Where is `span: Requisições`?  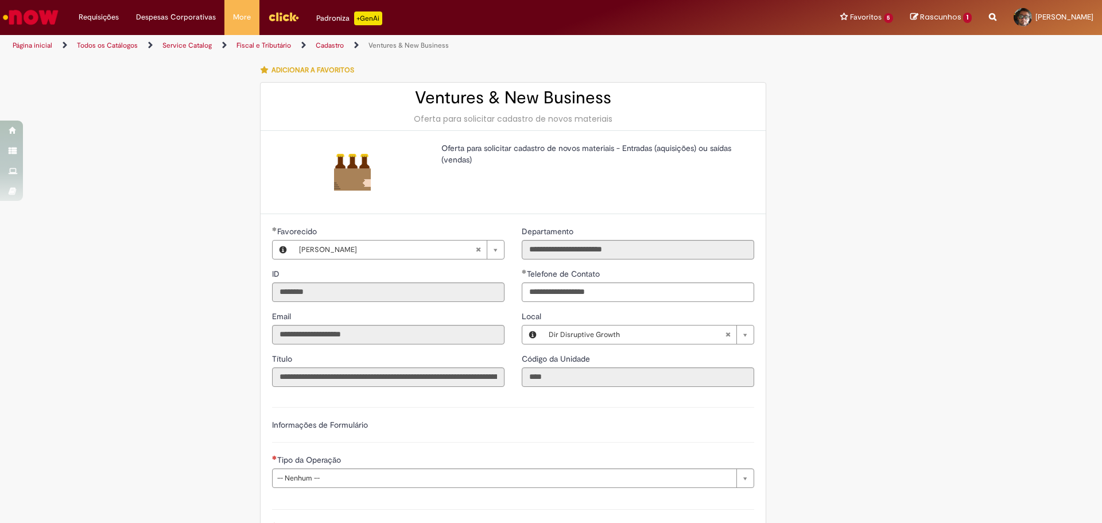 span: Requisições is located at coordinates (99, 17).